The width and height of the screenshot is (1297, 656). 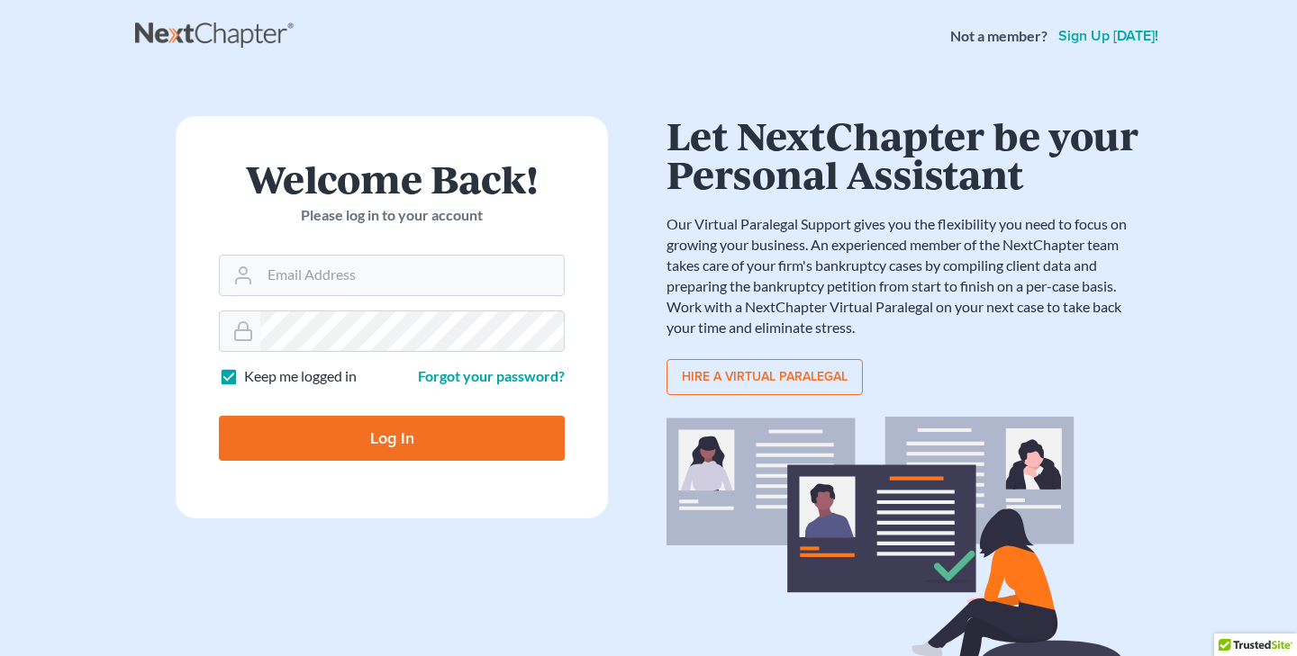 I want to click on h1: Let NextChapter be your Personal Assistant, so click(x=905, y=154).